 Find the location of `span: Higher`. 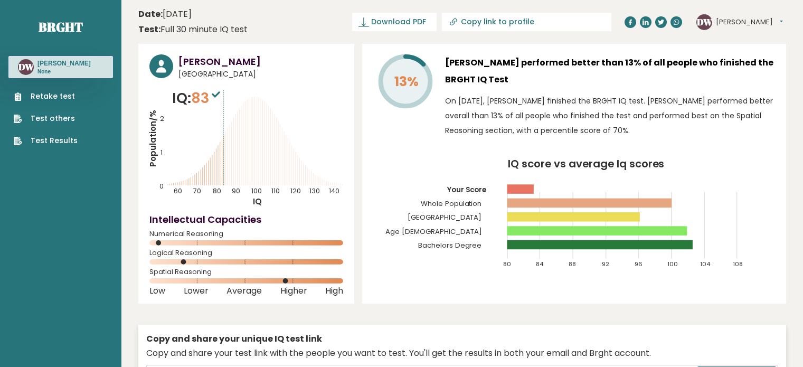

span: Higher is located at coordinates (293, 291).